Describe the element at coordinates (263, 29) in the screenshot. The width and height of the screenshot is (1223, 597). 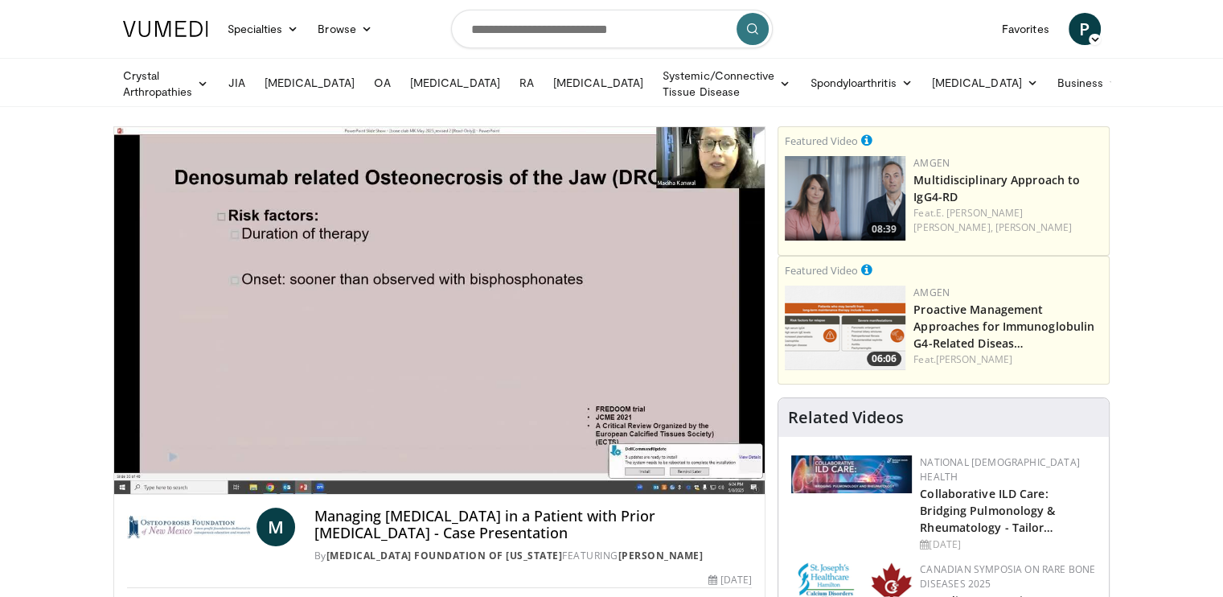
I see `a: Specialties` at that location.